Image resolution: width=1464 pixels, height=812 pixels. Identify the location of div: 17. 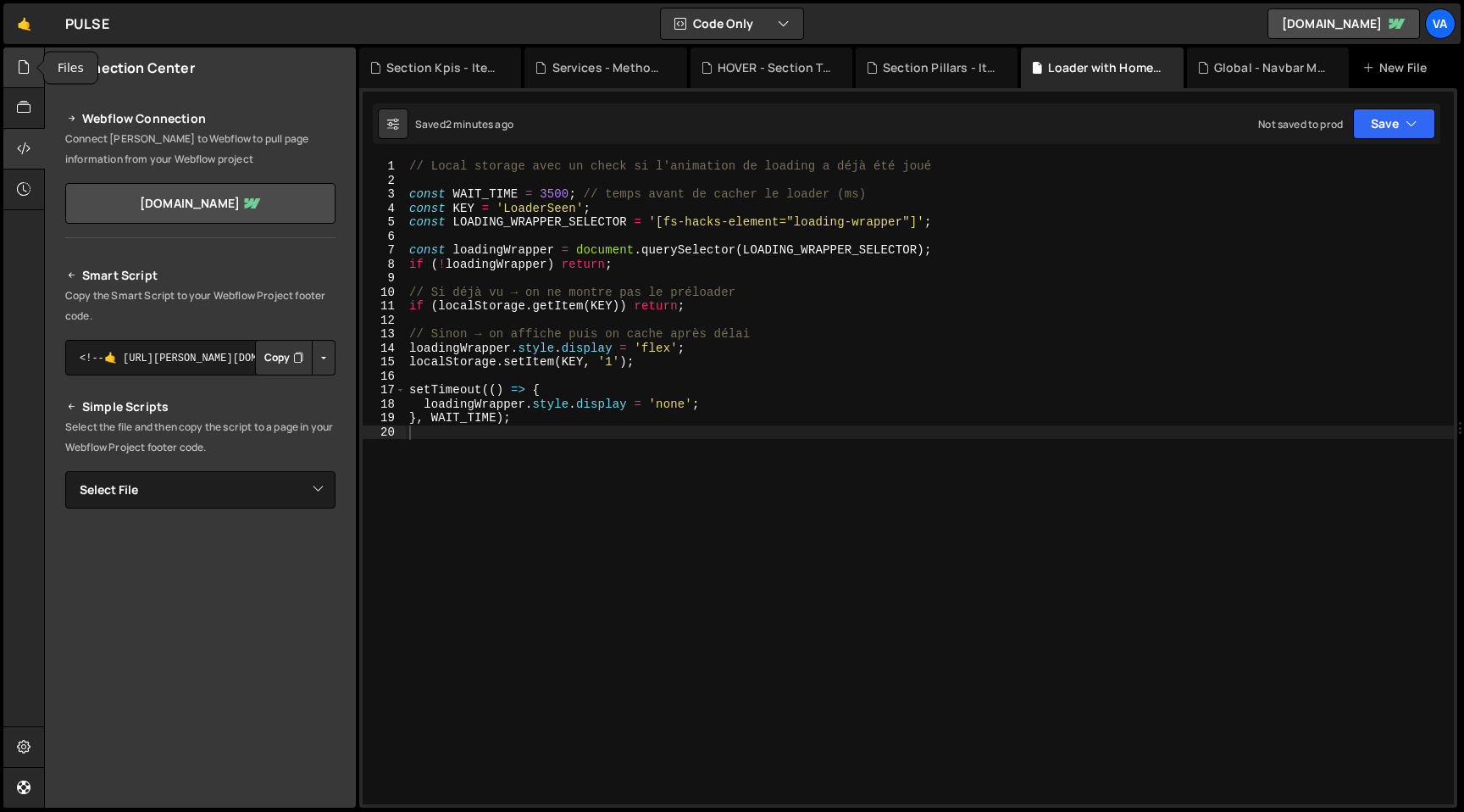
(383, 390).